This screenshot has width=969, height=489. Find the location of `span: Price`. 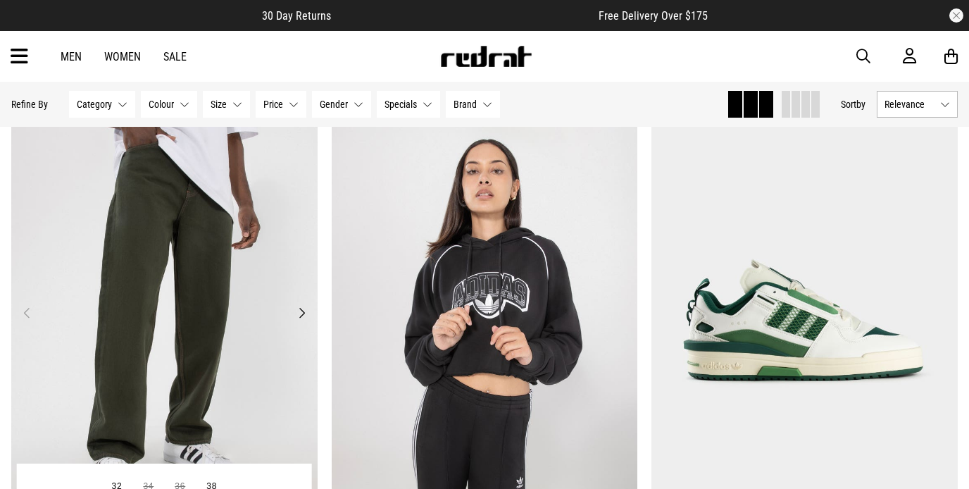

span: Price is located at coordinates (273, 104).